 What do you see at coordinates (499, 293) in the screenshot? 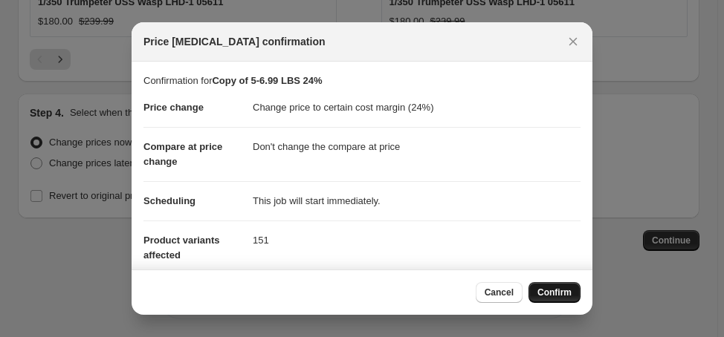
I see `span: Cancel` at bounding box center [499, 293].